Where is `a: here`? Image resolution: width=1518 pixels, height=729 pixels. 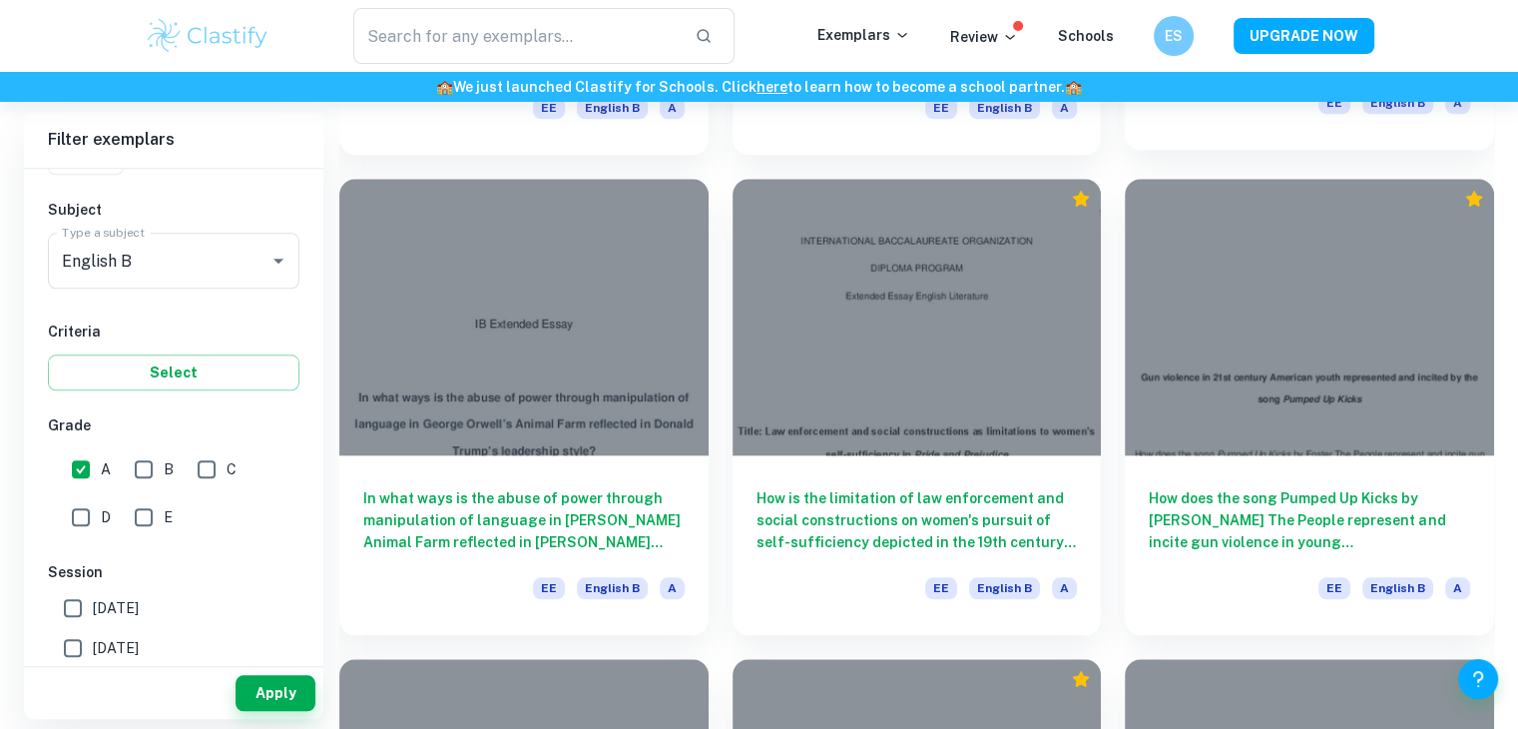 a: here is located at coordinates (772, 87).